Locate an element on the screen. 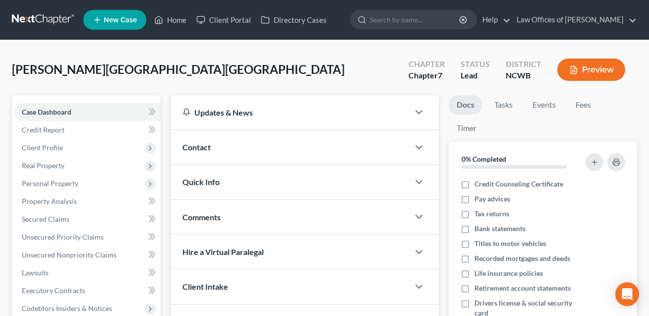 Image resolution: width=649 pixels, height=316 pixels. span: Bank statements is located at coordinates (500, 229).